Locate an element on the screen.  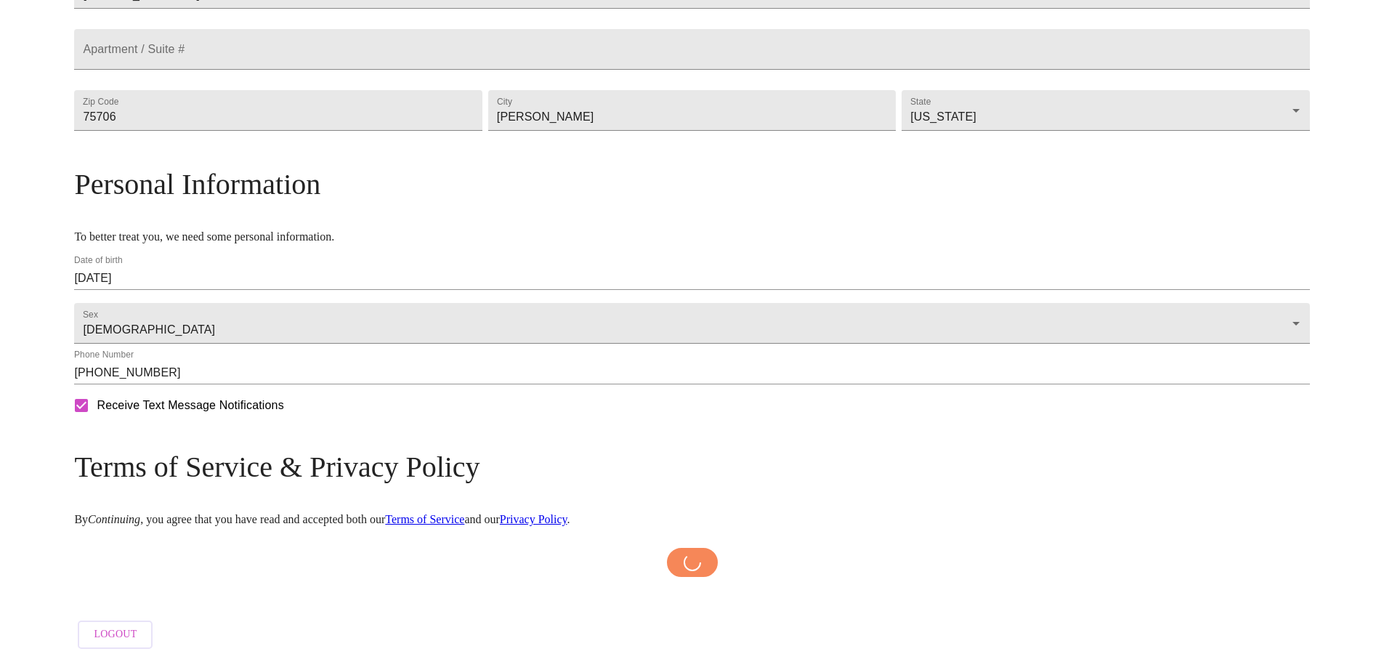
span: Logout is located at coordinates (115, 634).